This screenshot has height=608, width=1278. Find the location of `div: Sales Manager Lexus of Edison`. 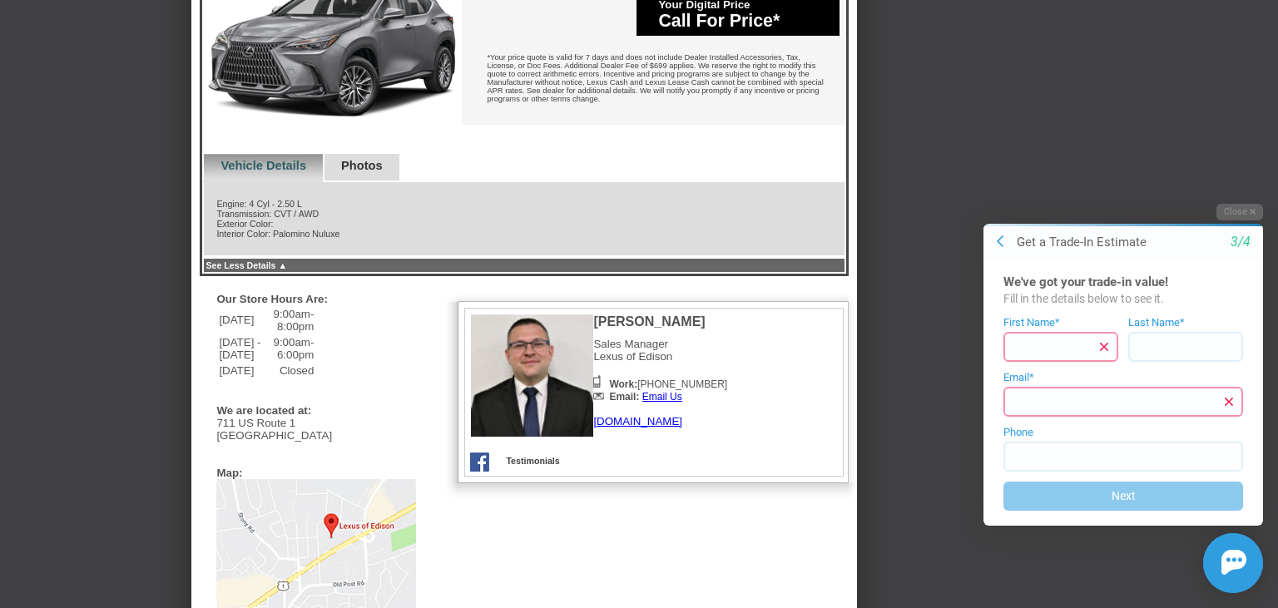

div: Sales Manager Lexus of Edison is located at coordinates (660, 371).